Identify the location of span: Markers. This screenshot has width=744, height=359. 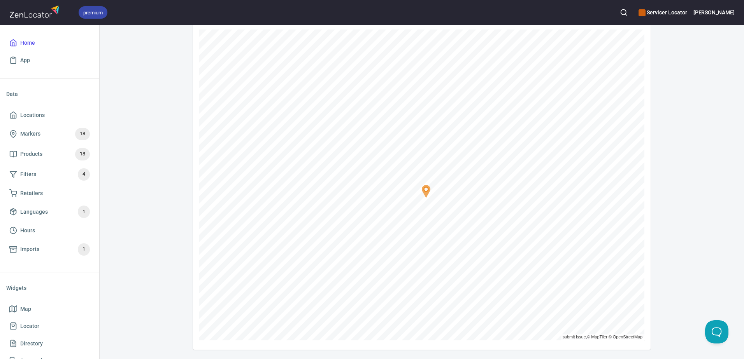
(30, 134).